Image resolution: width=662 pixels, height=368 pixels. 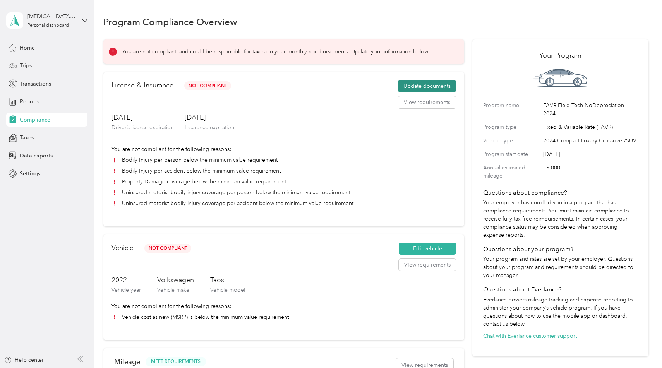 I want to click on span: Trips, so click(x=26, y=65).